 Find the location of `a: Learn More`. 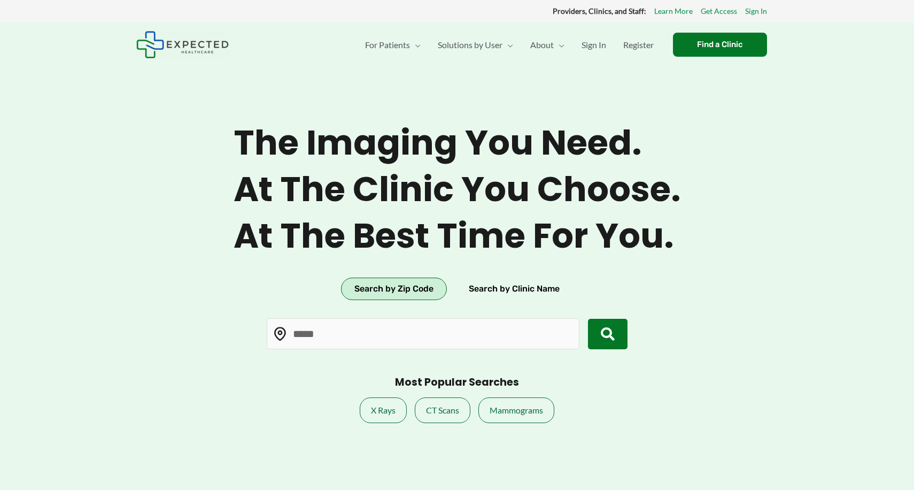

a: Learn More is located at coordinates (674, 11).